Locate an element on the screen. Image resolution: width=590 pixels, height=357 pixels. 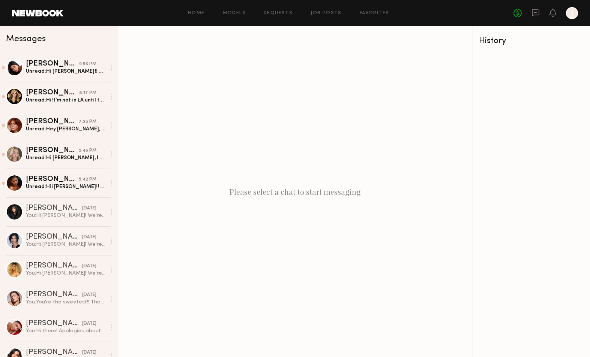
a: Home is located at coordinates (196, 13).